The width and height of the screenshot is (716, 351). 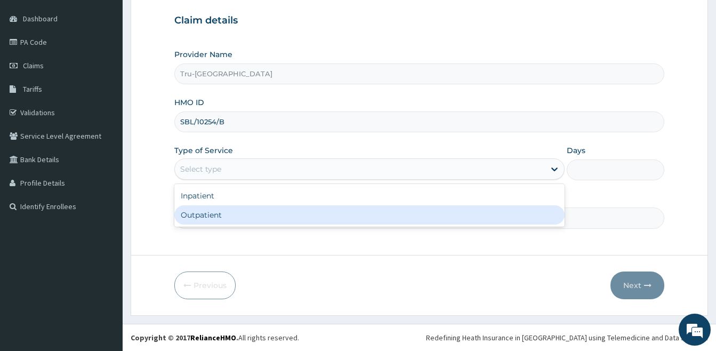 I want to click on button: Next, so click(x=637, y=285).